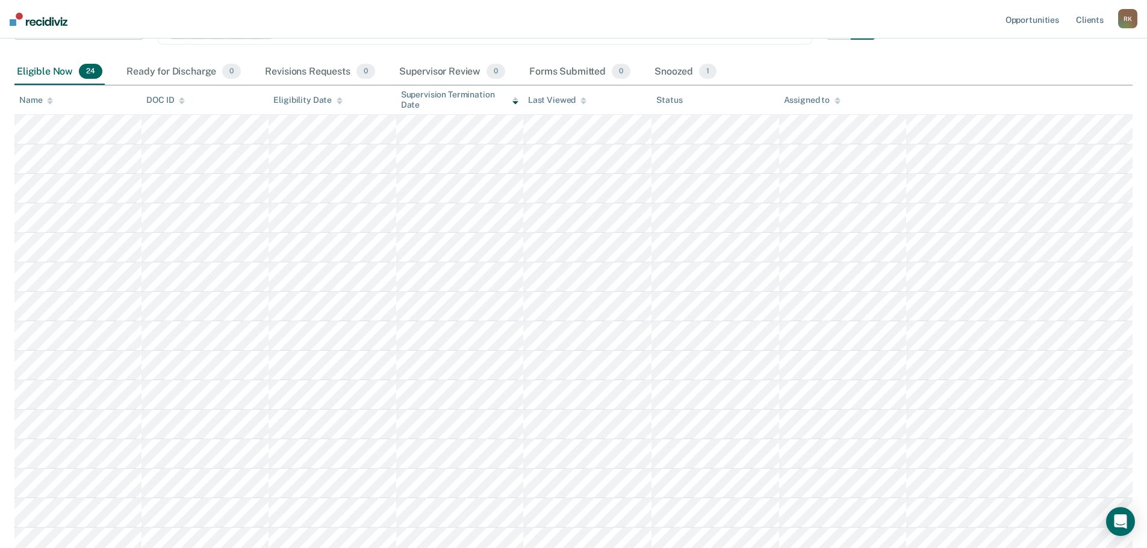 The image size is (1147, 548). Describe the element at coordinates (60, 72) in the screenshot. I see `div: Eligible Now24` at that location.